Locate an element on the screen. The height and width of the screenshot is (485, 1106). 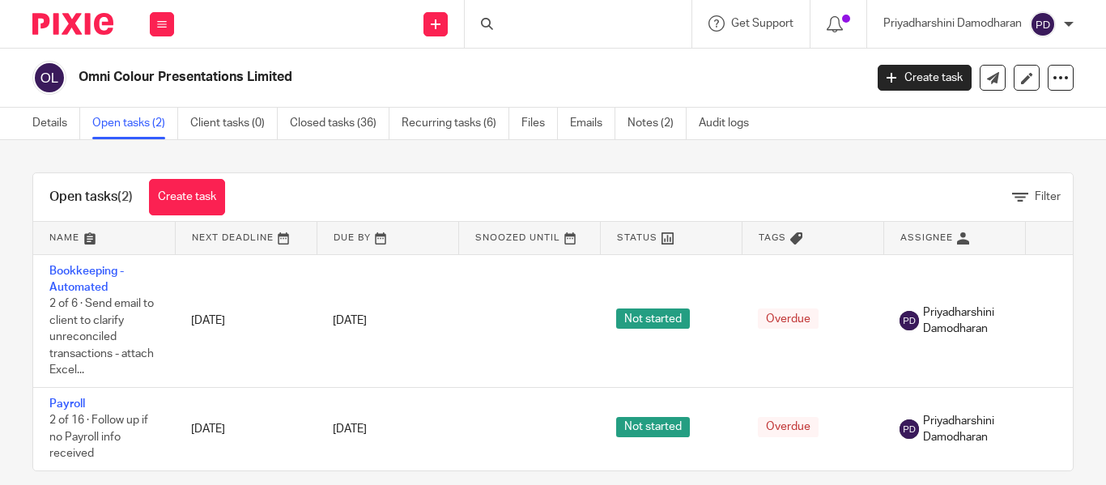
a: Client tasks (0) is located at coordinates (234, 123).